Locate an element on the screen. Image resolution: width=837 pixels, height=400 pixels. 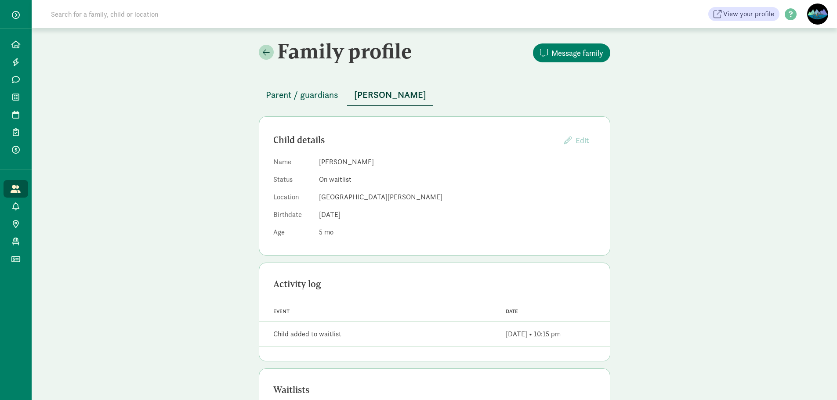
span: Date is located at coordinates (512, 311).